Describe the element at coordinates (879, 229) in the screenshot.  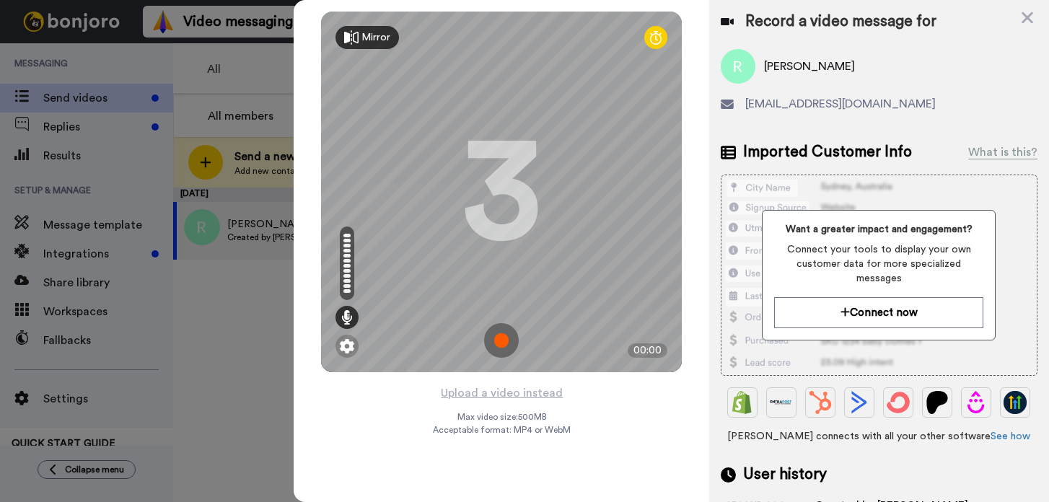
I see `span: Want a greater impact and engagement?` at that location.